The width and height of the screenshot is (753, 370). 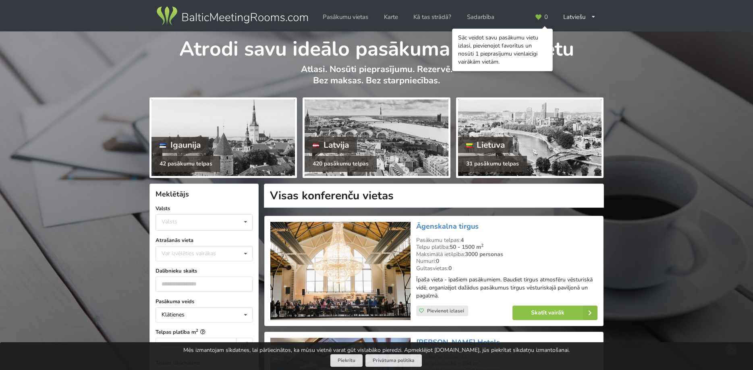 I want to click on label: Telpas platība m, so click(x=204, y=332).